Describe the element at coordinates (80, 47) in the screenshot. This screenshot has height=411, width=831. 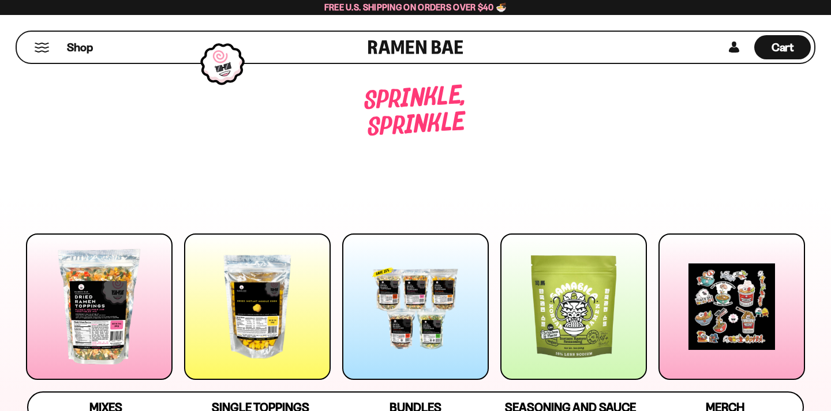
I see `span: Shop` at that location.